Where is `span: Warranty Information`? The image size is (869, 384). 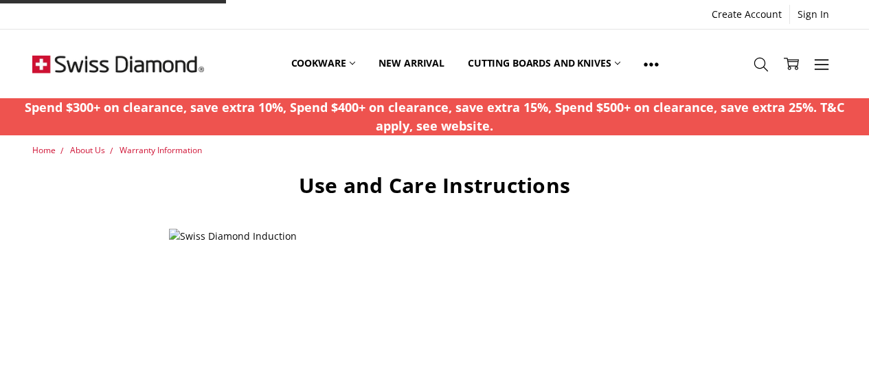 span: Warranty Information is located at coordinates (161, 150).